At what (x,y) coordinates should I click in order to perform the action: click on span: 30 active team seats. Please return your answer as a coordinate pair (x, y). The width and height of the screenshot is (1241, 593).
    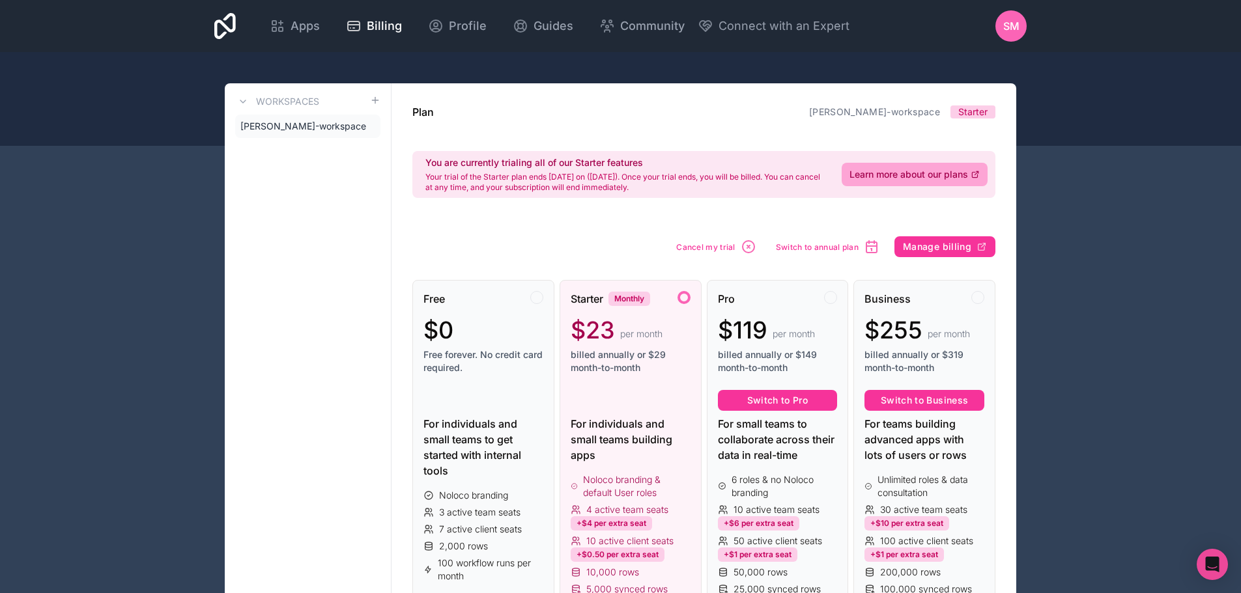
    Looking at the image, I should click on (924, 510).